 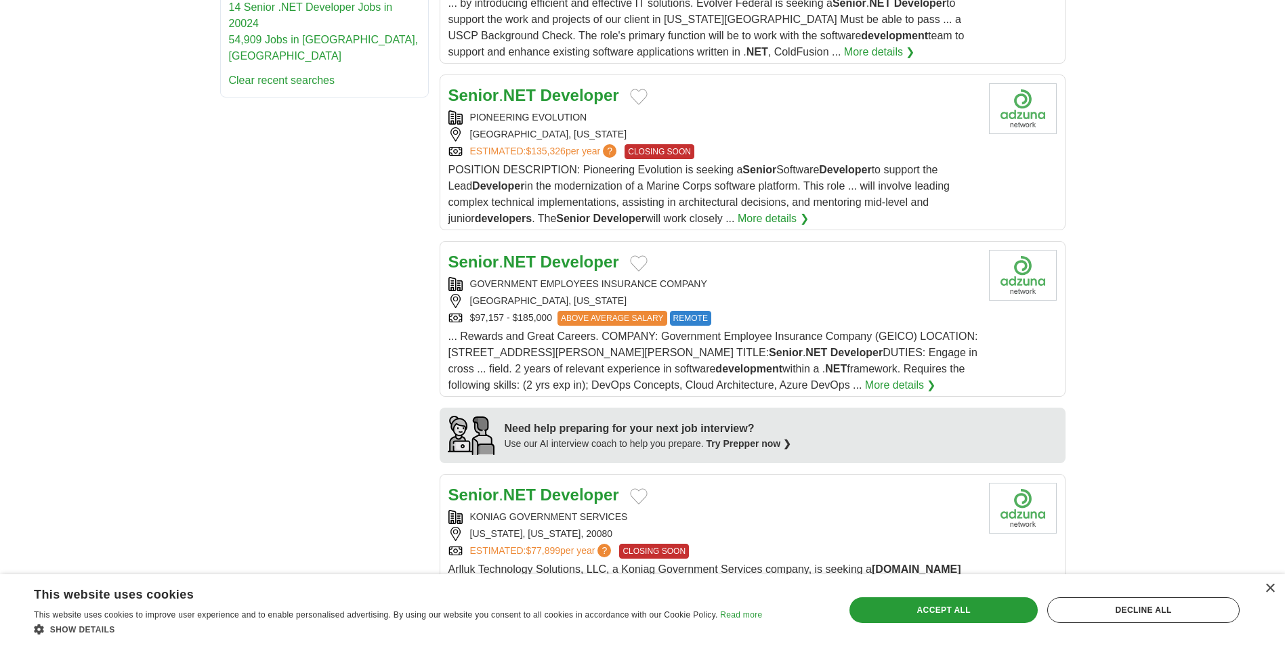 What do you see at coordinates (699, 194) in the screenshot?
I see `span: POSITION DESCRIPTION: Pioneering Evolution is seeking a Software to support the Lead in the moder...` at bounding box center [699, 194].